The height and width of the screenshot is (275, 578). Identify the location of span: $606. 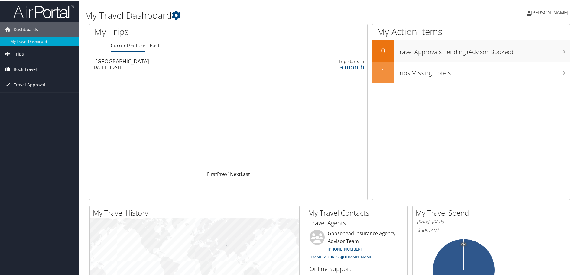
(422, 230).